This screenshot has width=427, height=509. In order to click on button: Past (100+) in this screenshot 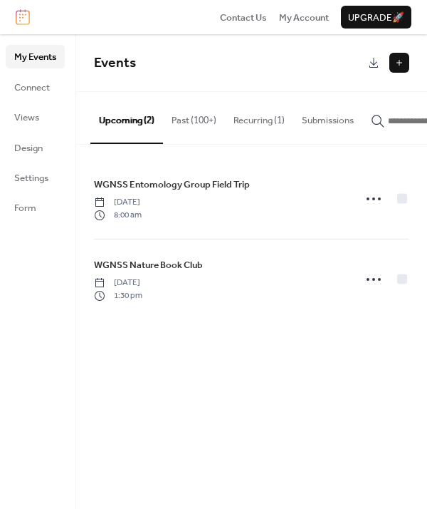, I will do `click(194, 117)`.